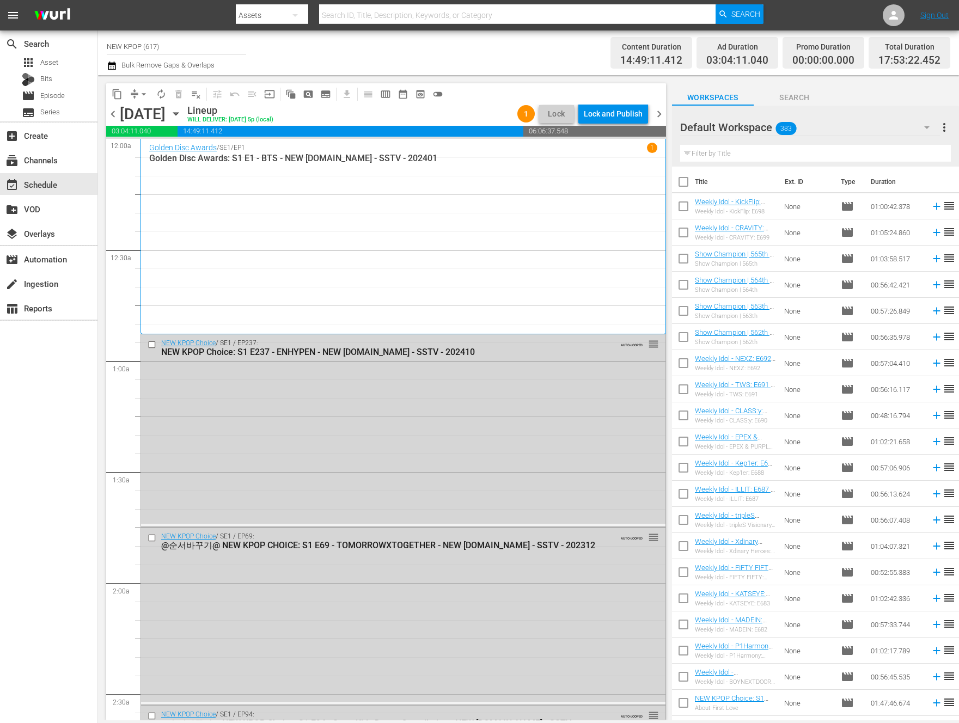 The width and height of the screenshot is (959, 723). I want to click on span: input, so click(270, 94).